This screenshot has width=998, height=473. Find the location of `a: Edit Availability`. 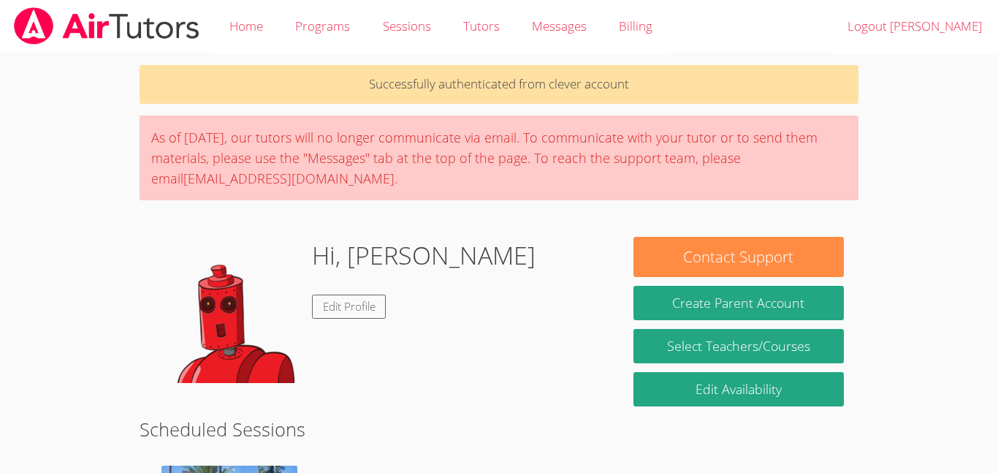

a: Edit Availability is located at coordinates (739, 389).